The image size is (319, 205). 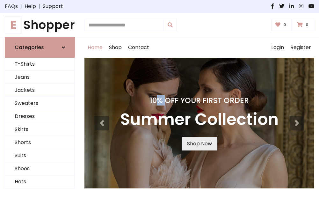 What do you see at coordinates (40, 90) in the screenshot?
I see `a: Jackets` at bounding box center [40, 90].